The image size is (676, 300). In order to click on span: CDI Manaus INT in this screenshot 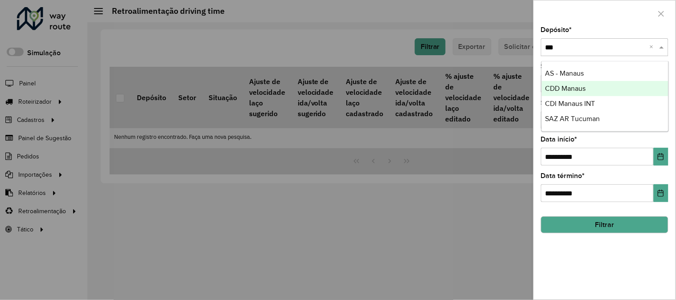, I will do `click(570, 103)`.